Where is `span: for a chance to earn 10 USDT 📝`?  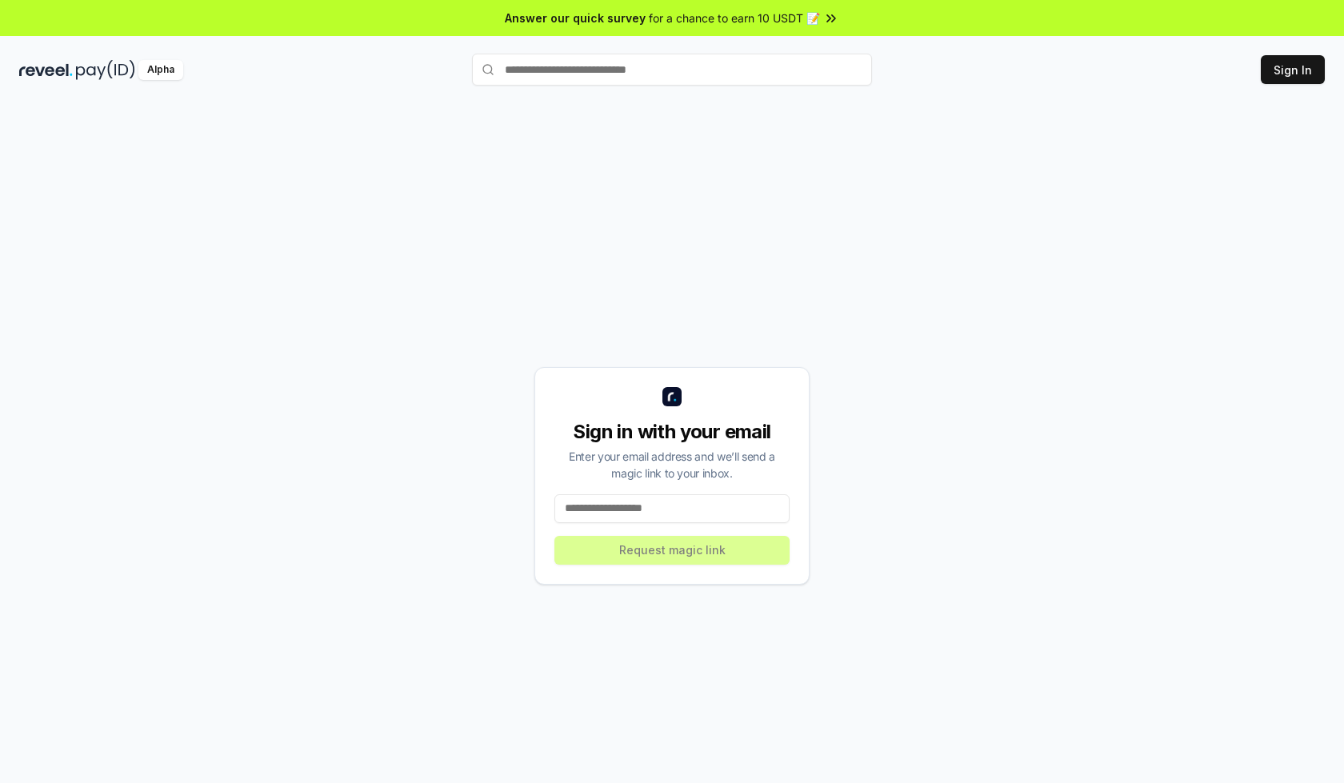
span: for a chance to earn 10 USDT 📝 is located at coordinates (734, 18).